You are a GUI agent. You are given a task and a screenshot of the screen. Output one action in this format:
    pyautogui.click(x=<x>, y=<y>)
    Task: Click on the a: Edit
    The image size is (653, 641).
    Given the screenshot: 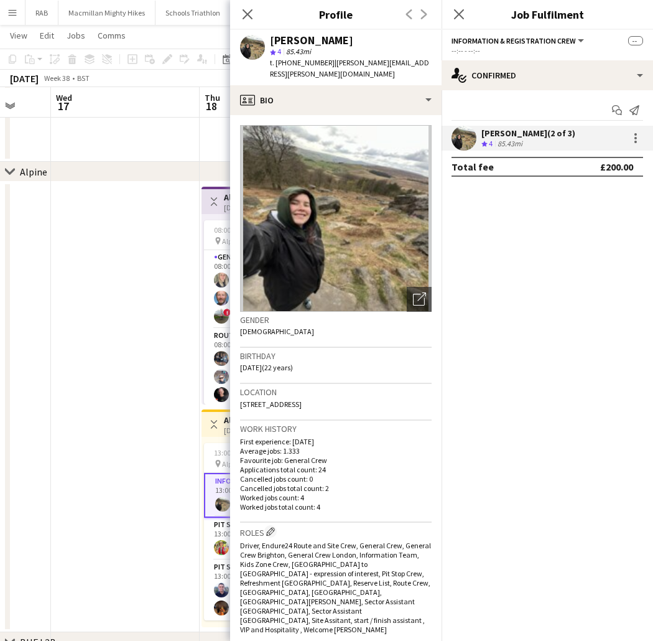 What is the action you would take?
    pyautogui.click(x=47, y=35)
    